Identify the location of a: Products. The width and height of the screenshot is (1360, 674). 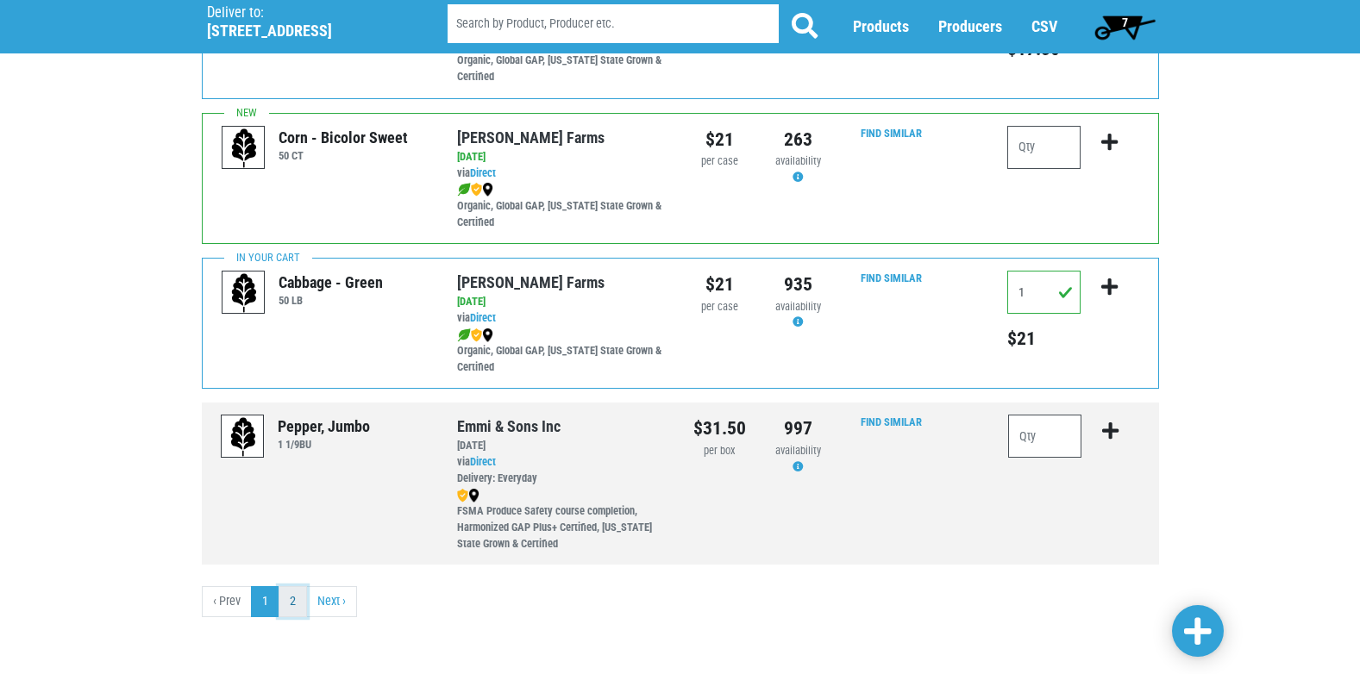
(880, 27).